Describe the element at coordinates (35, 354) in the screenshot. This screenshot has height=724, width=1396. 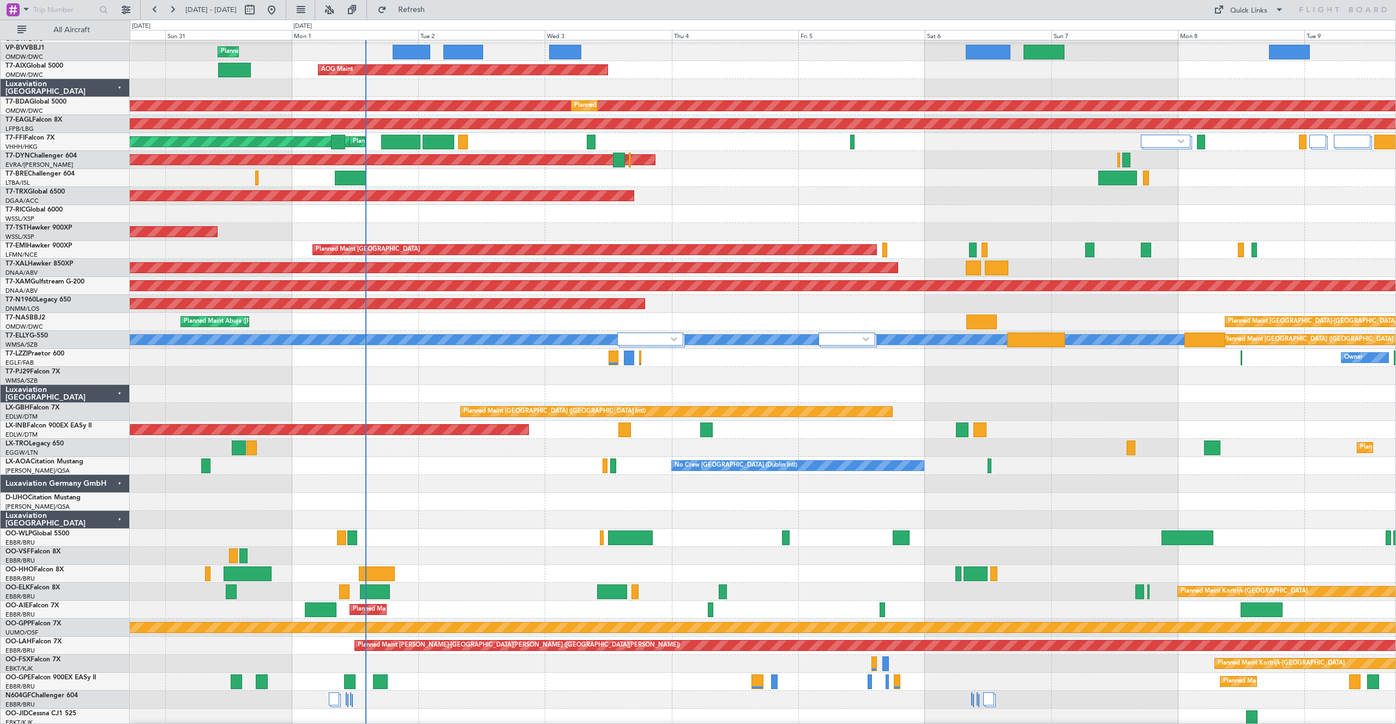
I see `a: T7-LZZIPraetor 600` at that location.